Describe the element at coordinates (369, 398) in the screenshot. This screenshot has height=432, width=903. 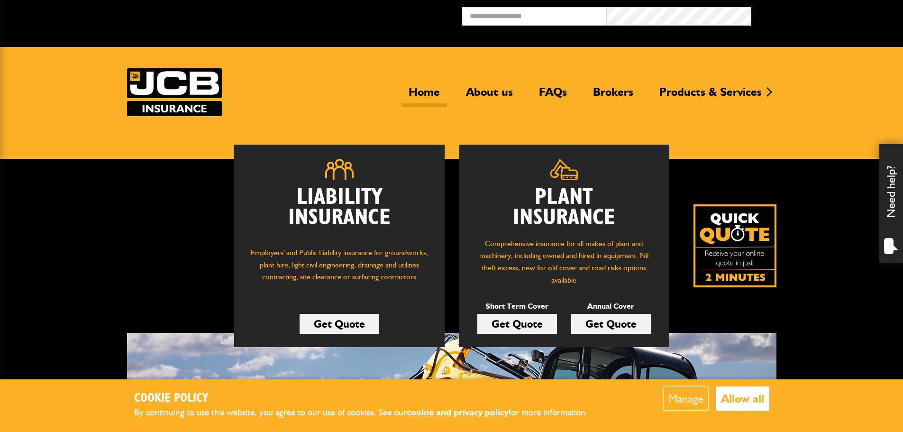
I see `h2: Cookie Policy` at that location.